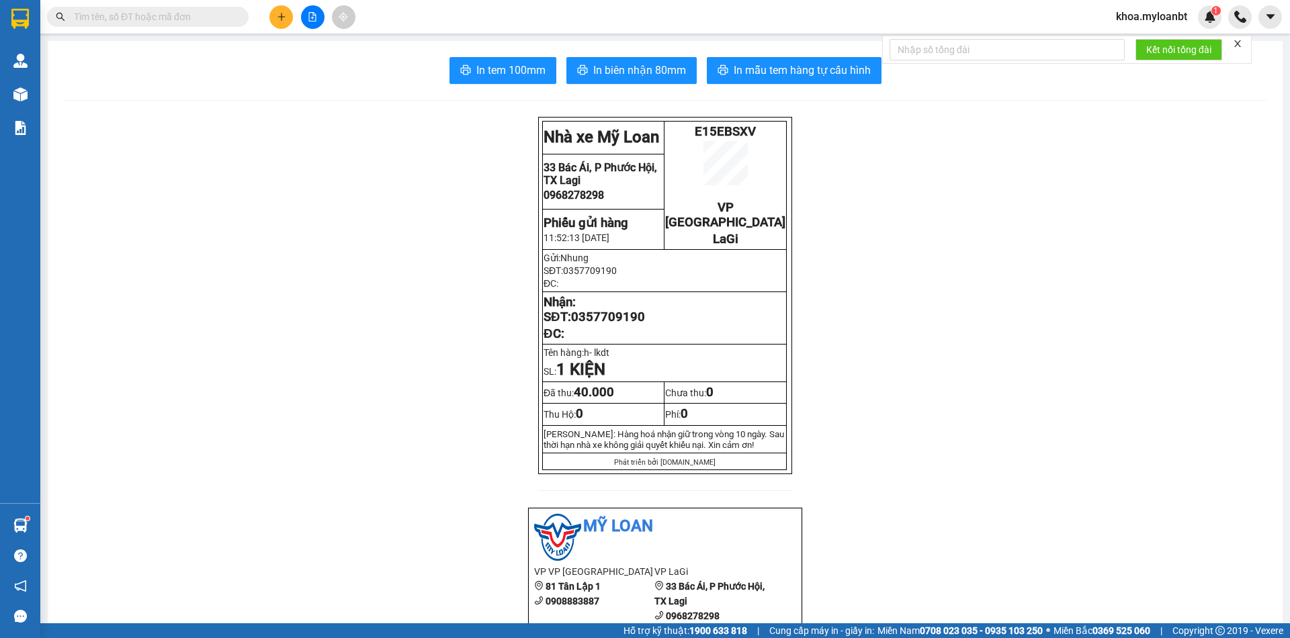 Image resolution: width=1290 pixels, height=638 pixels. What do you see at coordinates (1152, 16) in the screenshot?
I see `span: khoa.myloanbt` at bounding box center [1152, 16].